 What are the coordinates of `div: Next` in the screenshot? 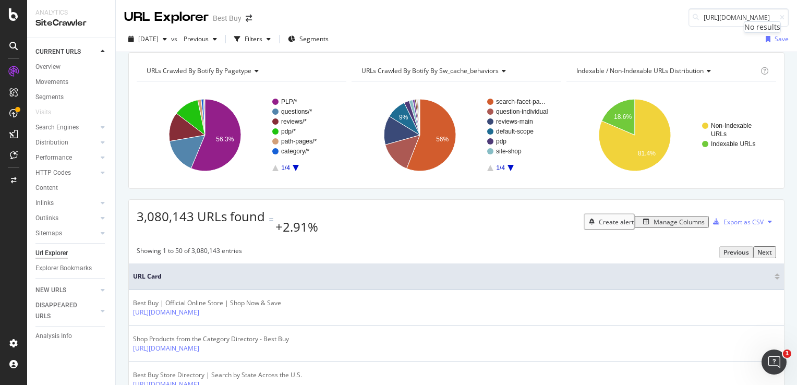 It's located at (765, 252).